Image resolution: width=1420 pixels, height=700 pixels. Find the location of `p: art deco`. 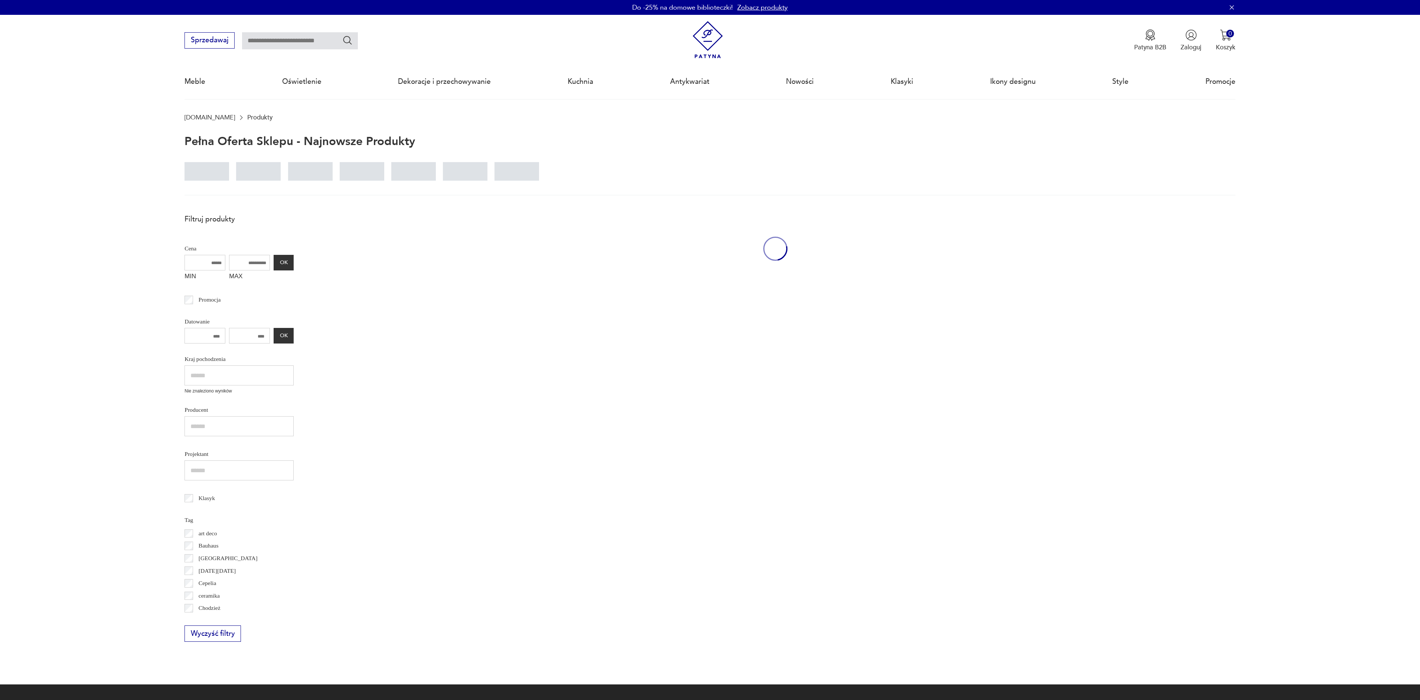

p: art deco is located at coordinates (208, 534).